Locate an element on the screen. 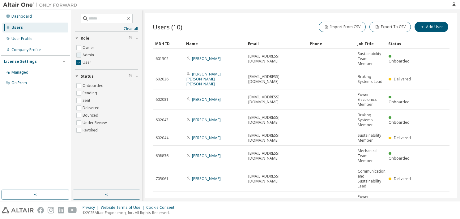 Image resolution: width=460 pixels, height=219 pixels. div: Status is located at coordinates (401, 44).